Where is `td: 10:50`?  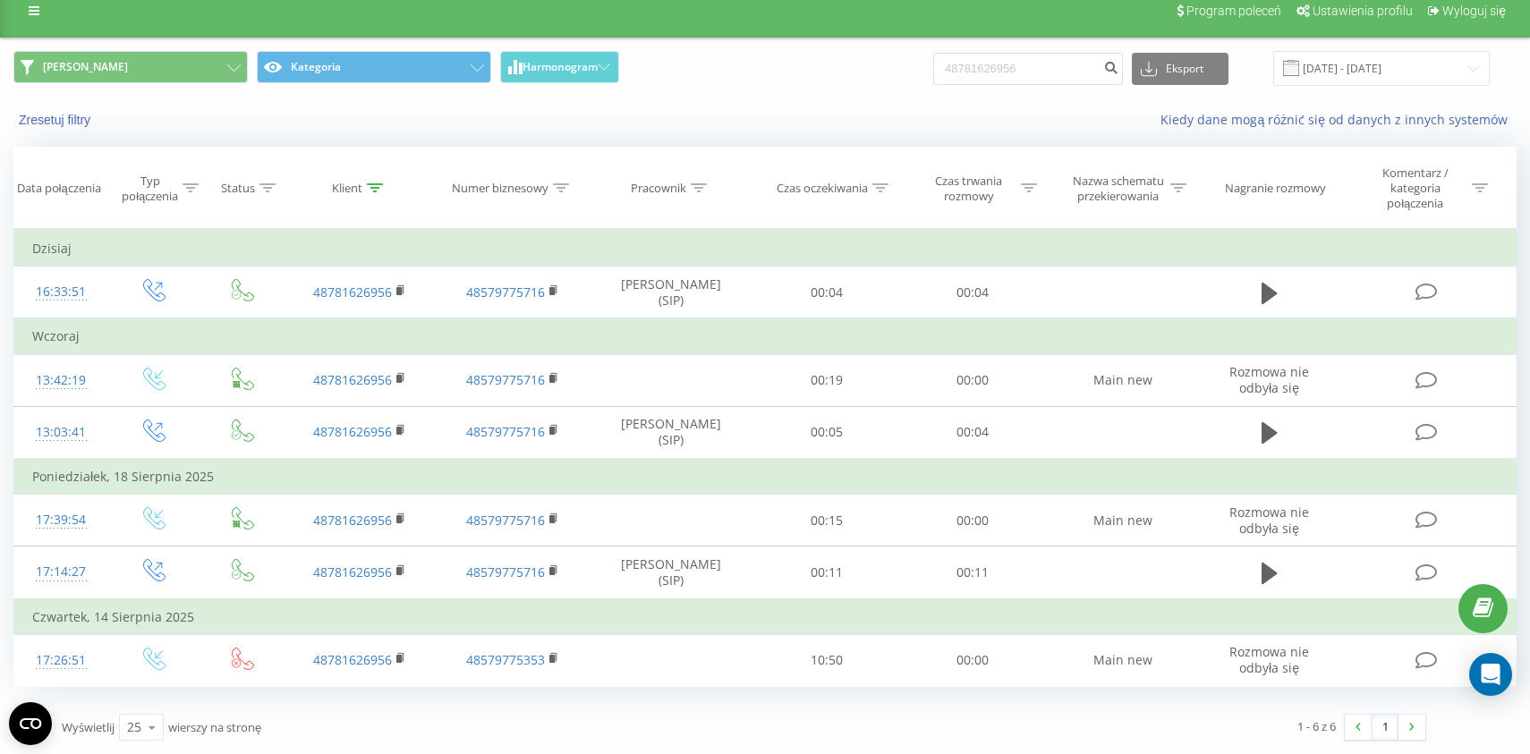
td: 10:50 is located at coordinates (827, 660).